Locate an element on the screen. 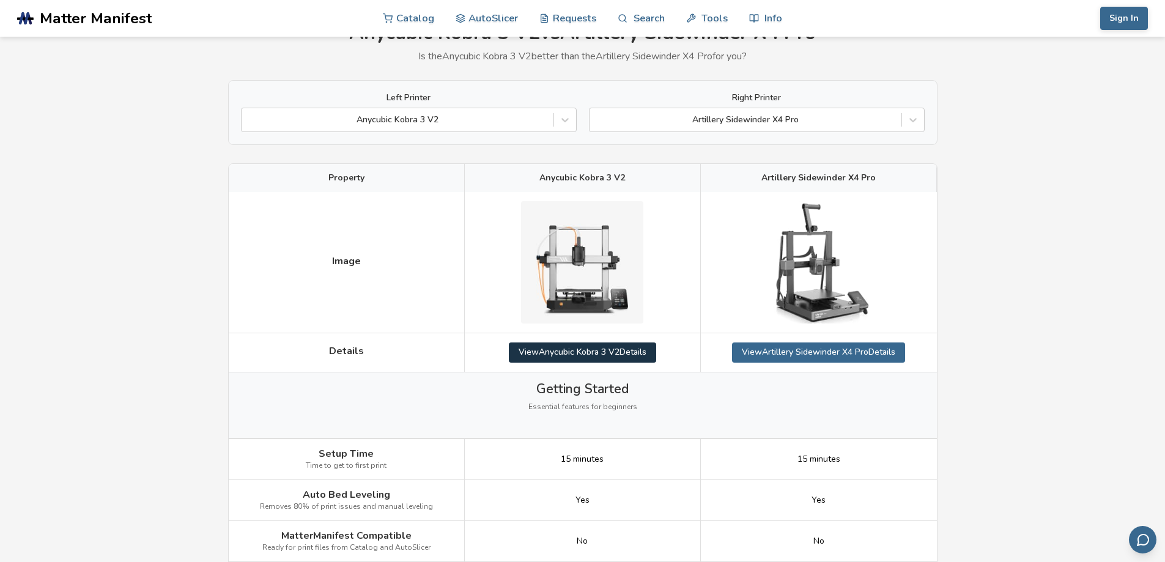 The image size is (1165, 562). span: Property is located at coordinates (346, 178).